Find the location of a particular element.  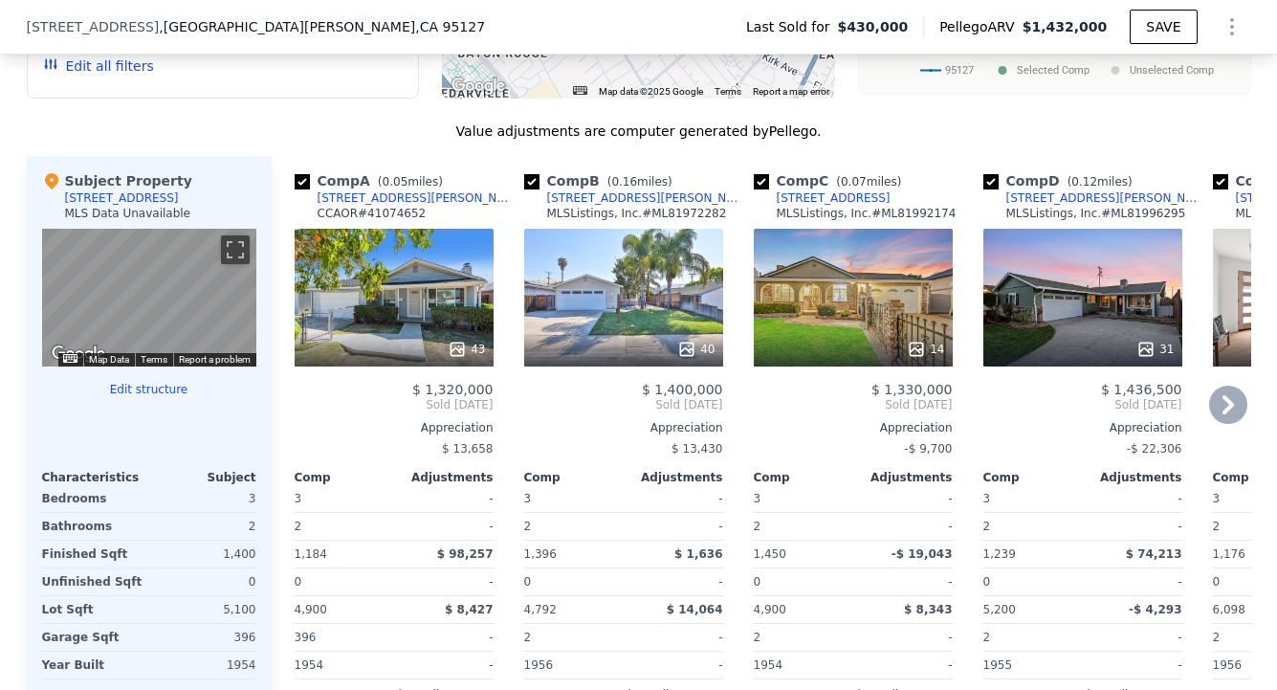

span: $ 1,436,500 is located at coordinates (1142, 389).